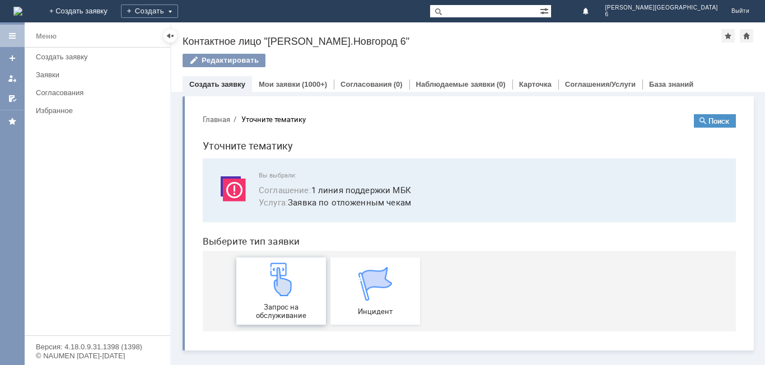 This screenshot has width=765, height=365. Describe the element at coordinates (314, 84) in the screenshot. I see `div: (1000+)` at that location.